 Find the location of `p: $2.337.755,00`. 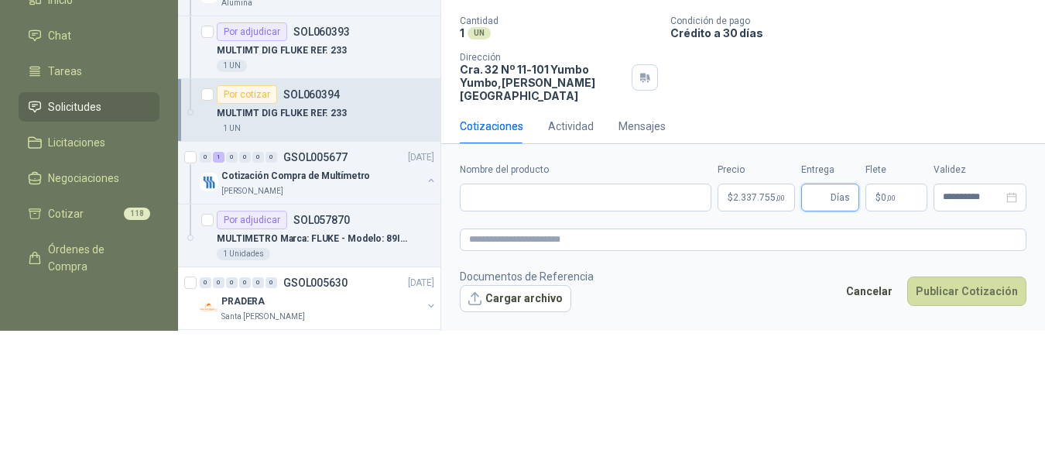

p: $2.337.755,00 is located at coordinates (756, 197).